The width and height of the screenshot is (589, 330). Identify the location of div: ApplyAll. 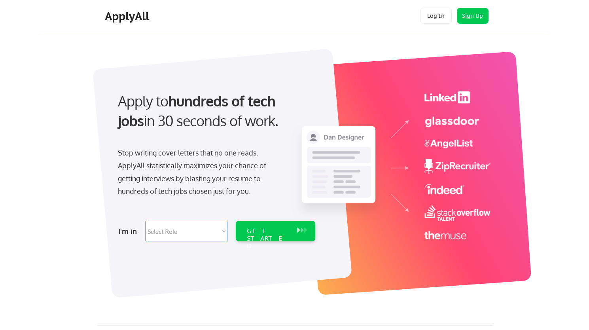
(128, 16).